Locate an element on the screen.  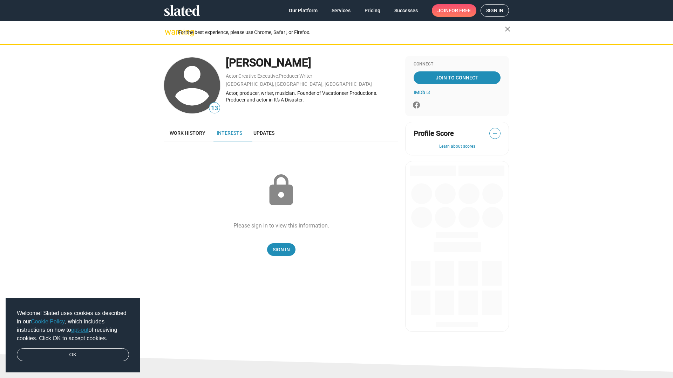
span: Our Platform is located at coordinates (303, 11).